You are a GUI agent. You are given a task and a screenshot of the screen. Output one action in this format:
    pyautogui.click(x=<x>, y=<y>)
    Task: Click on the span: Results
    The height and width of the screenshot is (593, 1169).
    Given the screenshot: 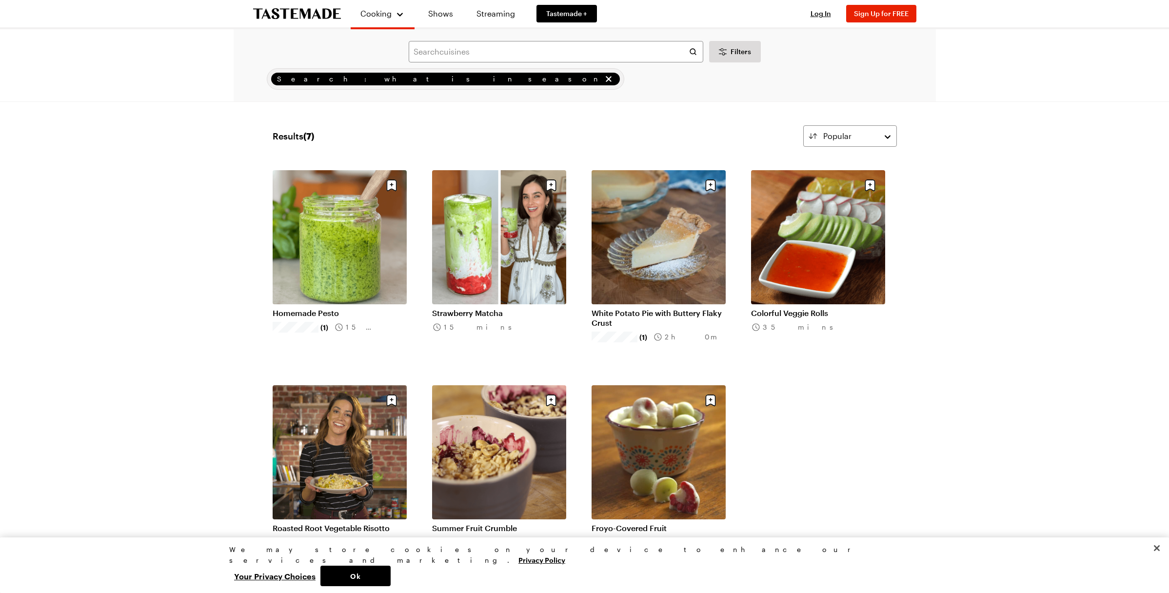 What is the action you would take?
    pyautogui.click(x=293, y=136)
    